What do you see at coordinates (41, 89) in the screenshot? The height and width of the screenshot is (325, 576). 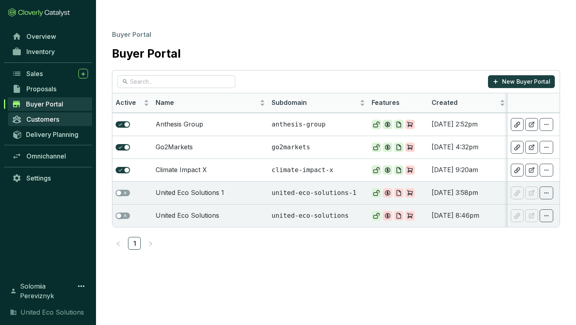 I see `span: Proposals` at bounding box center [41, 89].